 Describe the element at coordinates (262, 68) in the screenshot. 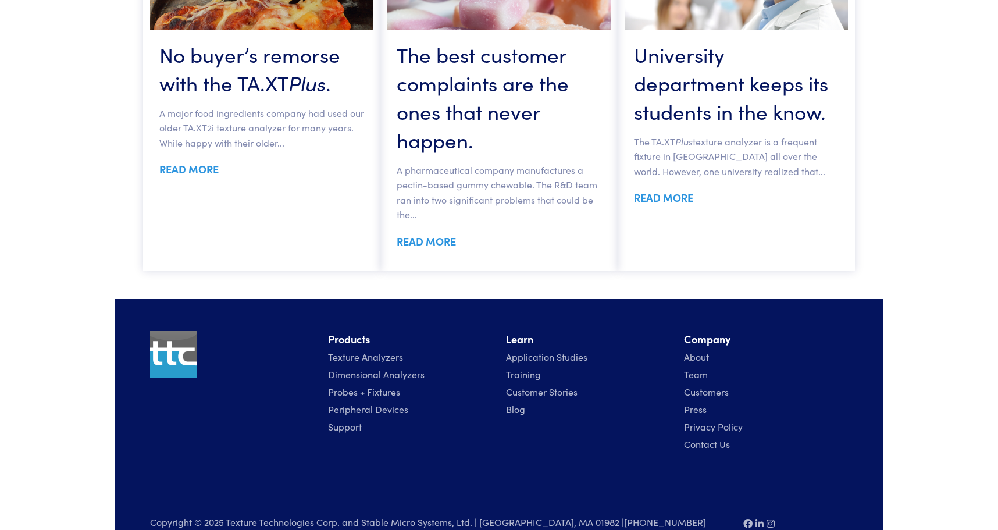

I see `h3: No buyer’s remorse with the TA.XT .` at that location.